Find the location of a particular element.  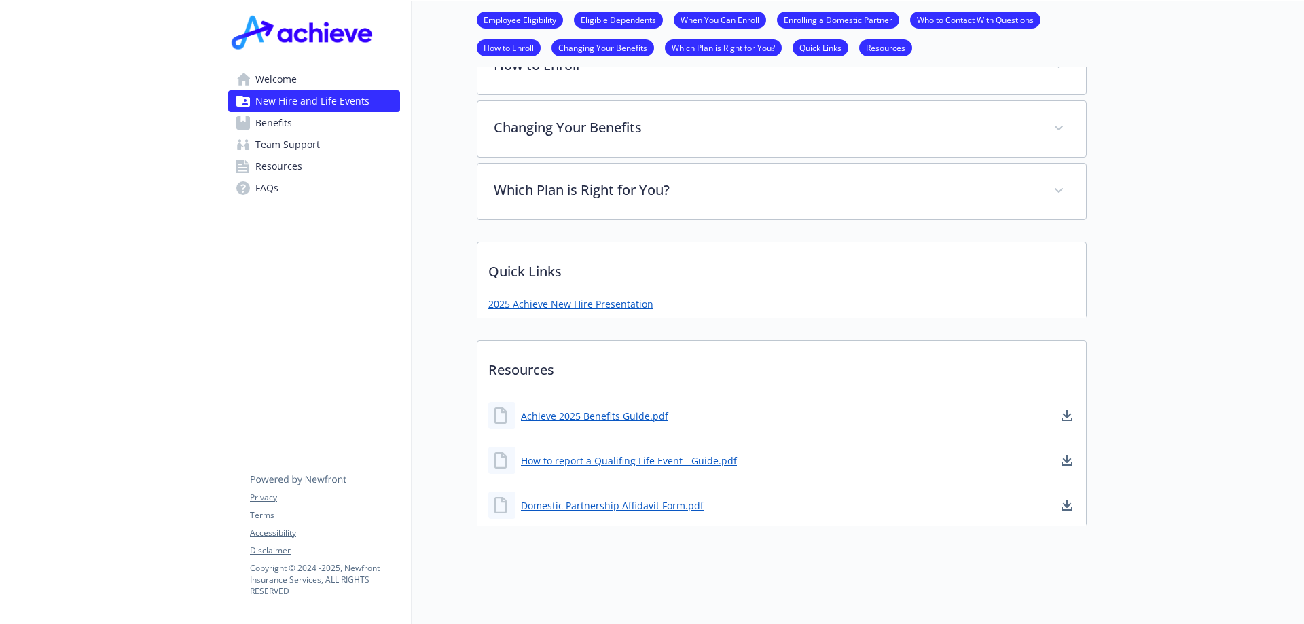

a: Eligible Dependents is located at coordinates (618, 19).